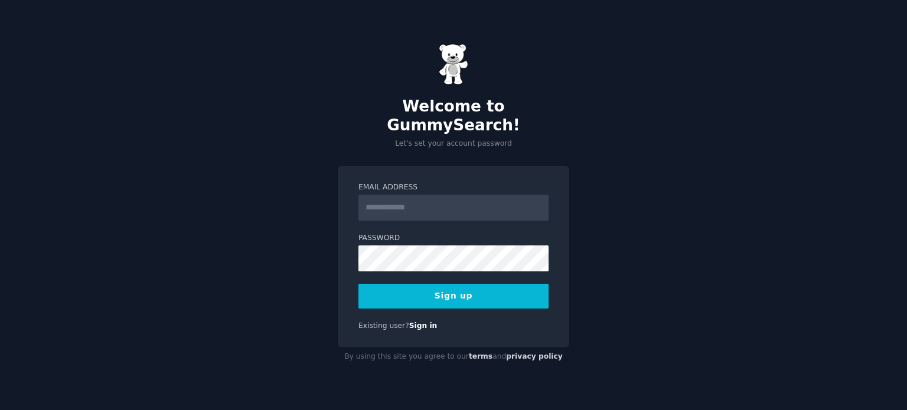 This screenshot has width=907, height=410. I want to click on a: Sign in, so click(423, 326).